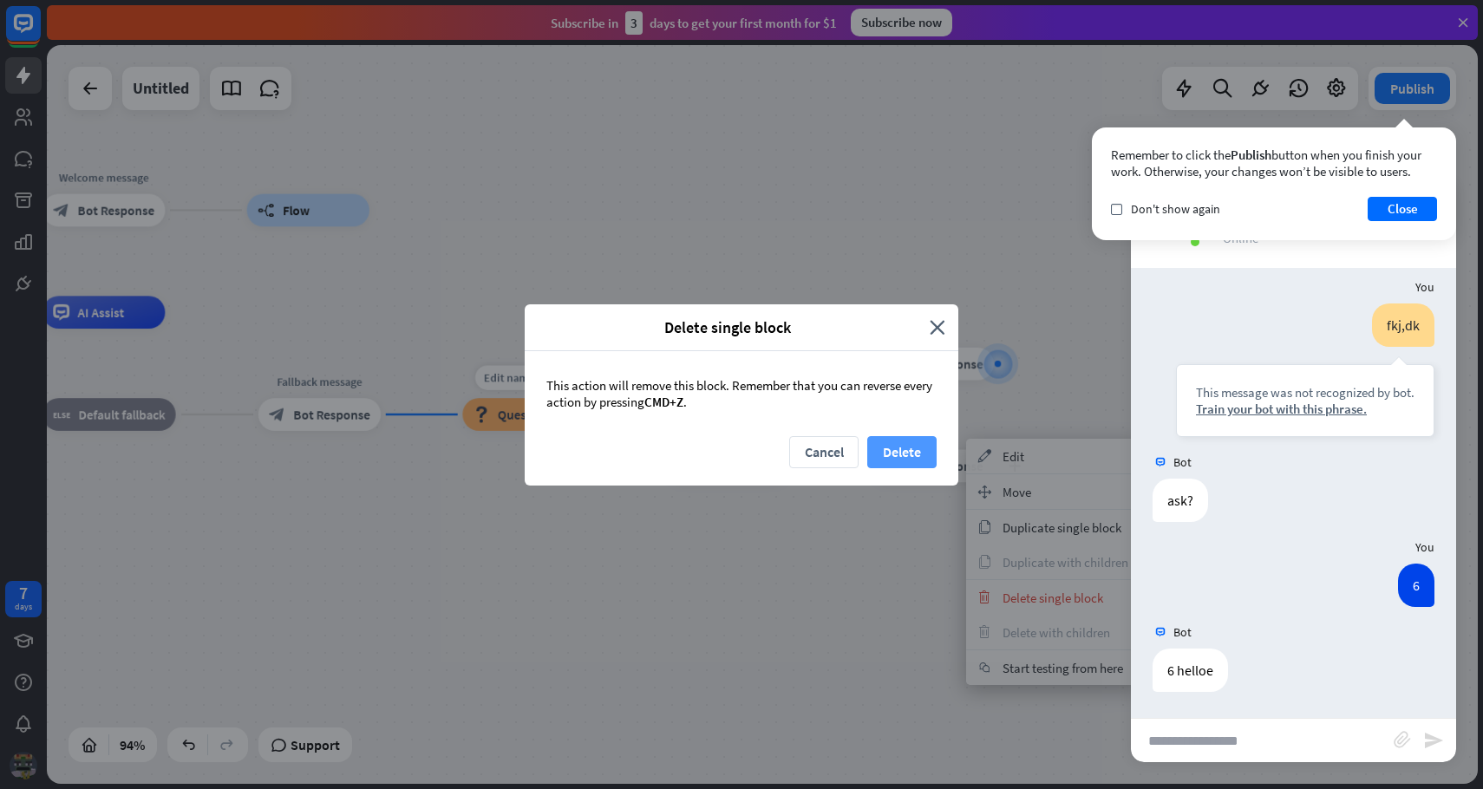 This screenshot has height=789, width=1483. Describe the element at coordinates (40, 33) in the screenshot. I see `button: Open LiveChat chat widget` at that location.